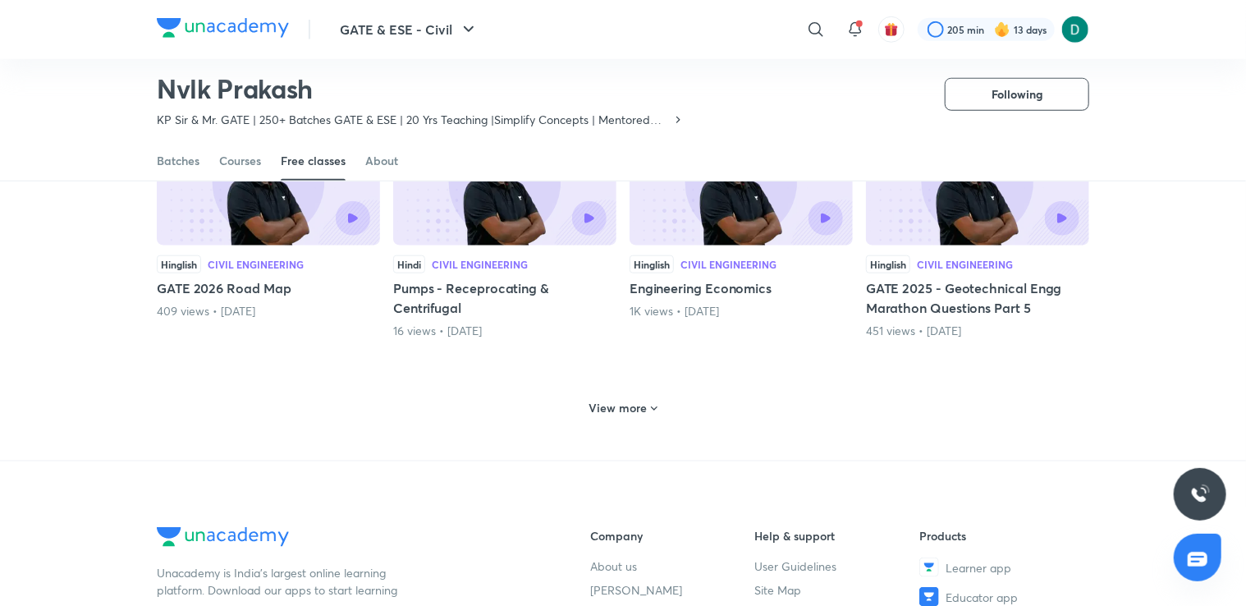 This screenshot has height=606, width=1246. I want to click on span: Learner app, so click(978, 567).